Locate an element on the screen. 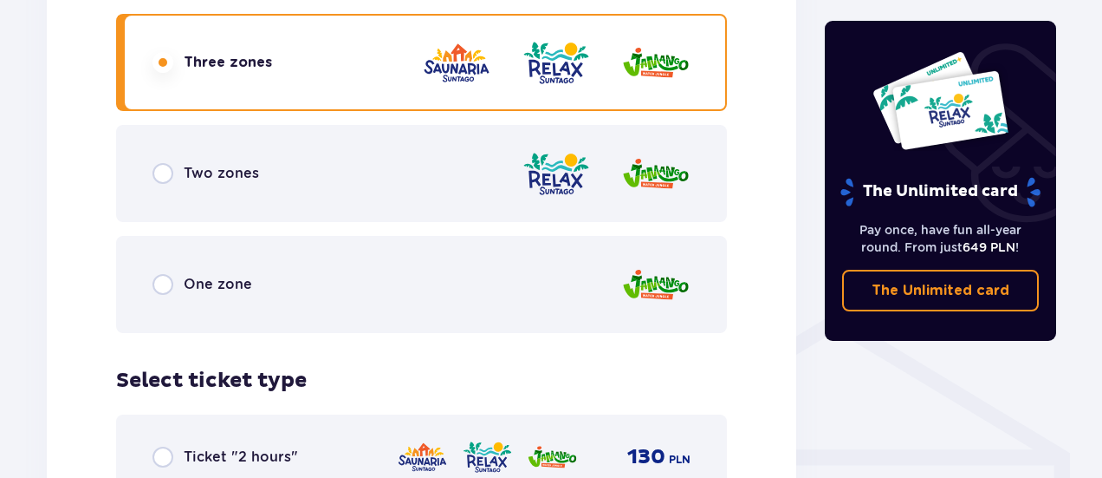  span: PLN is located at coordinates (680, 459).